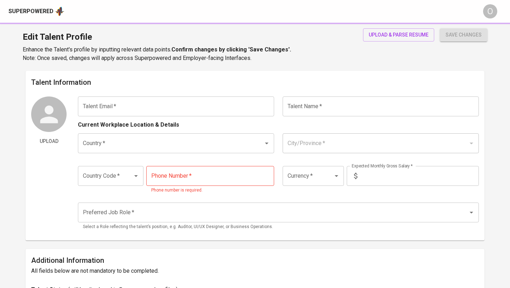  What do you see at coordinates (157, 54) in the screenshot?
I see `p: Enhance the Talent's profile by inputting relevant data points. Note: Once saved, changes will ap...` at bounding box center [157, 54].